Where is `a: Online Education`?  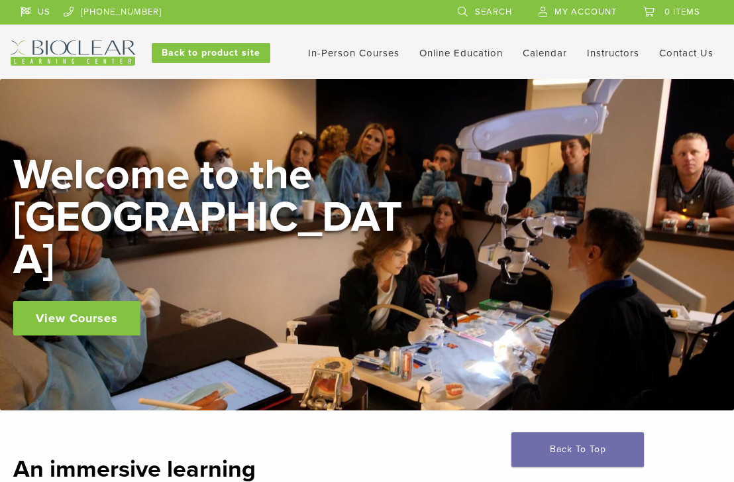 a: Online Education is located at coordinates (461, 53).